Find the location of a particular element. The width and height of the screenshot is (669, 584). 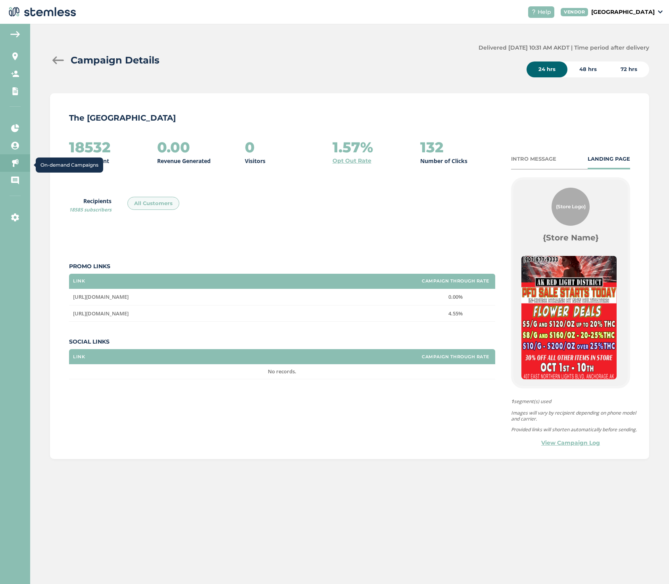

img: logo-dark-0685b13c.svg is located at coordinates (41, 12).